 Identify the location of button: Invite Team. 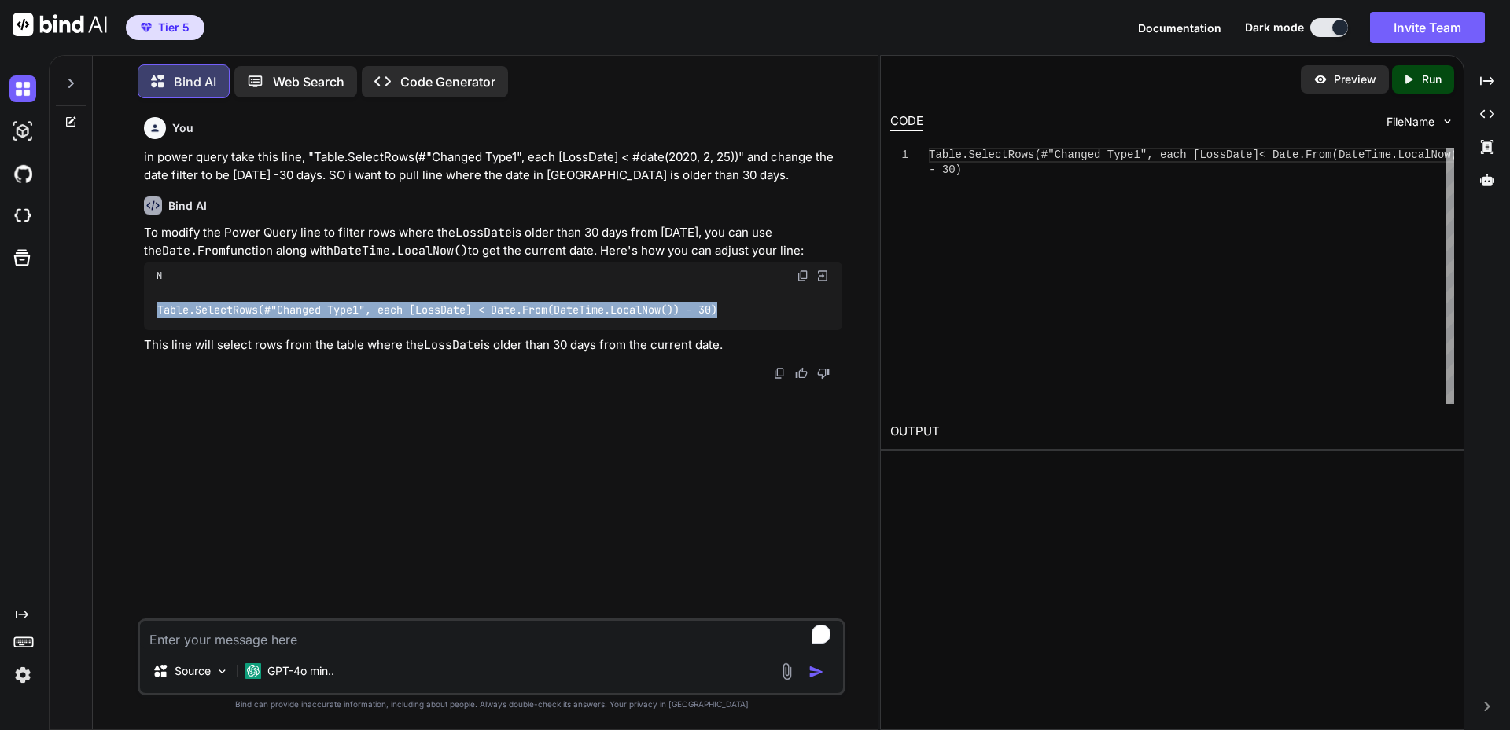
(1427, 28).